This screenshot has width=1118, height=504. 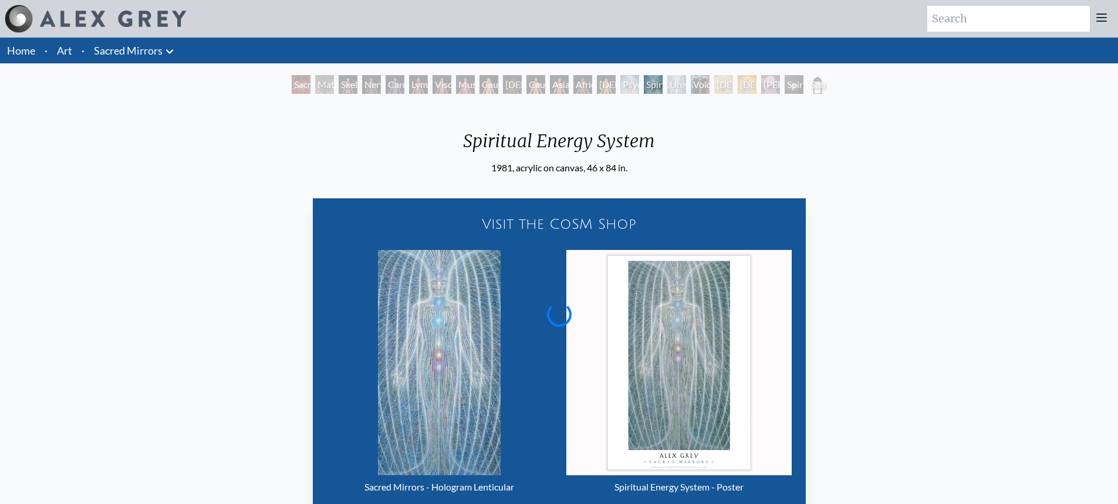 What do you see at coordinates (489, 85) in the screenshot?
I see `div: Caucasian Woman` at bounding box center [489, 85].